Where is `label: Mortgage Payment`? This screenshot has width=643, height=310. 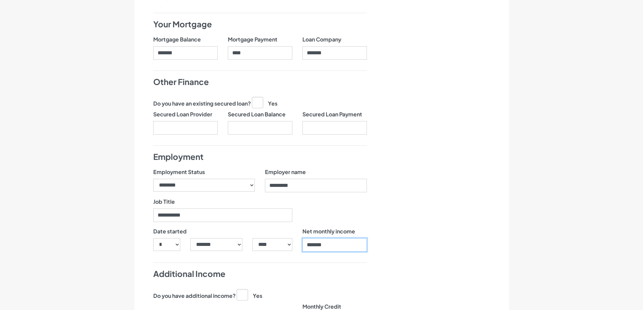 label: Mortgage Payment is located at coordinates (253, 40).